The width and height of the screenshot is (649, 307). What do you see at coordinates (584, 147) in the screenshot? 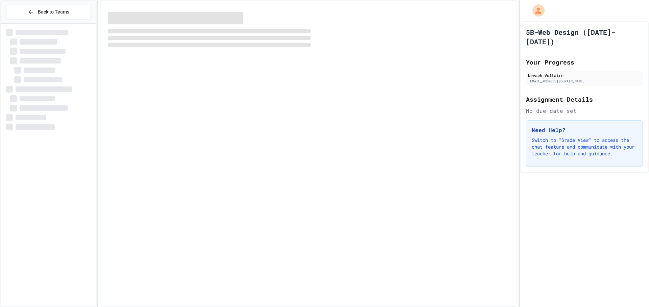
I see `p: Switch to "Grade View" to access the chat feature and communicate with your teacher for help and ...` at bounding box center [584, 147].